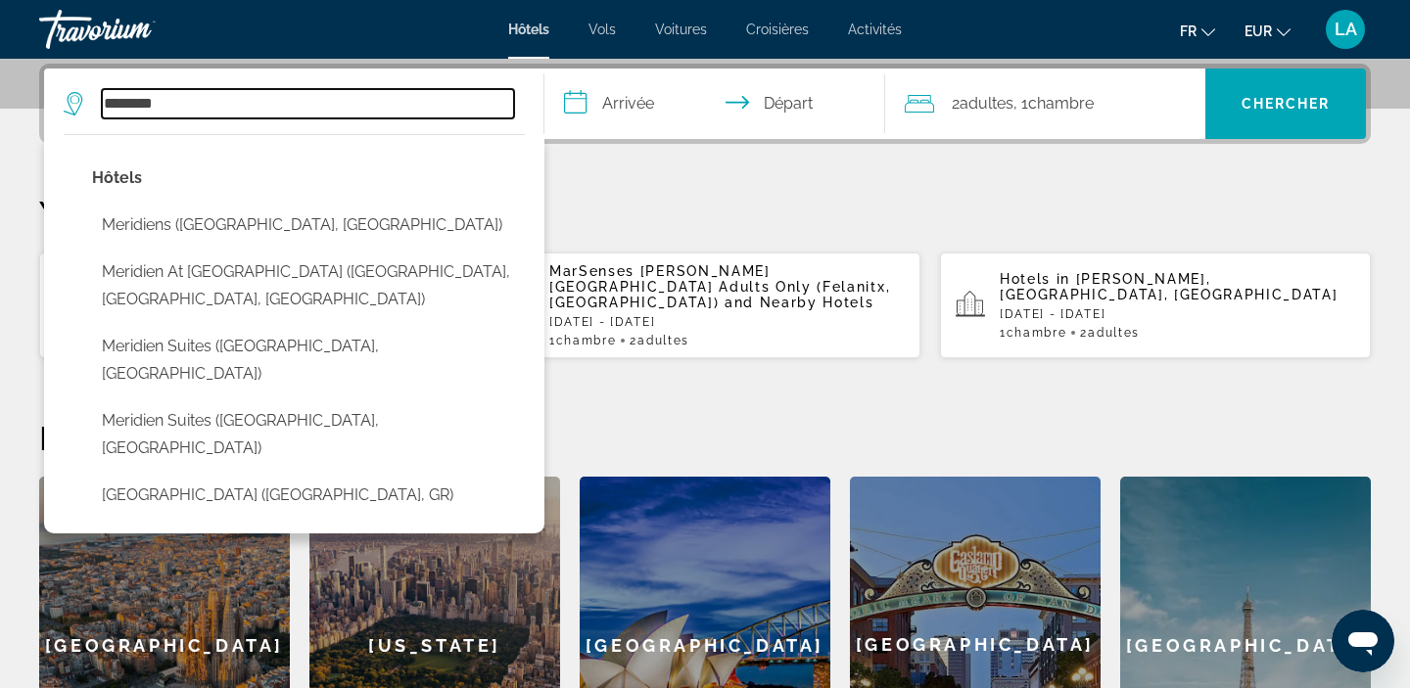 The width and height of the screenshot is (1410, 688). Describe the element at coordinates (308, 435) in the screenshot. I see `button: Select hotel: Meridien Suites (Santa Fe, AR)` at that location.